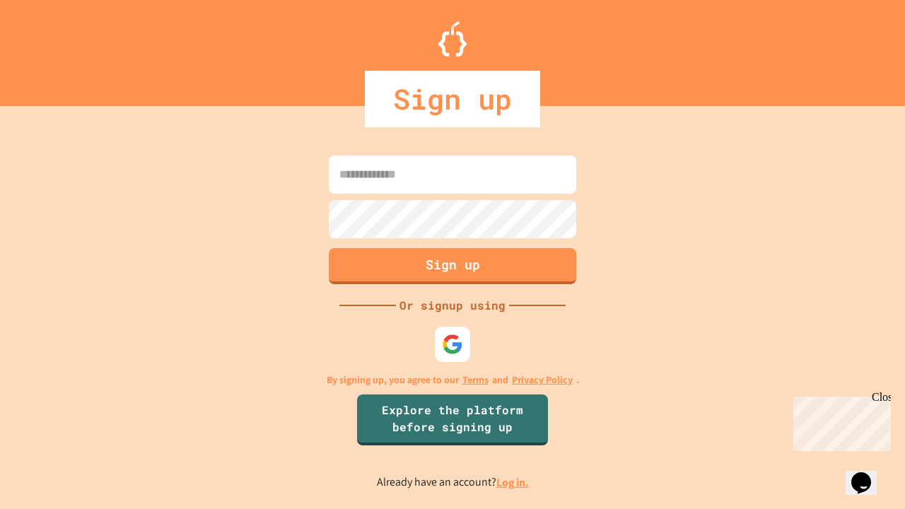 The height and width of the screenshot is (509, 905). What do you see at coordinates (453, 99) in the screenshot?
I see `div: Sign up` at bounding box center [453, 99].